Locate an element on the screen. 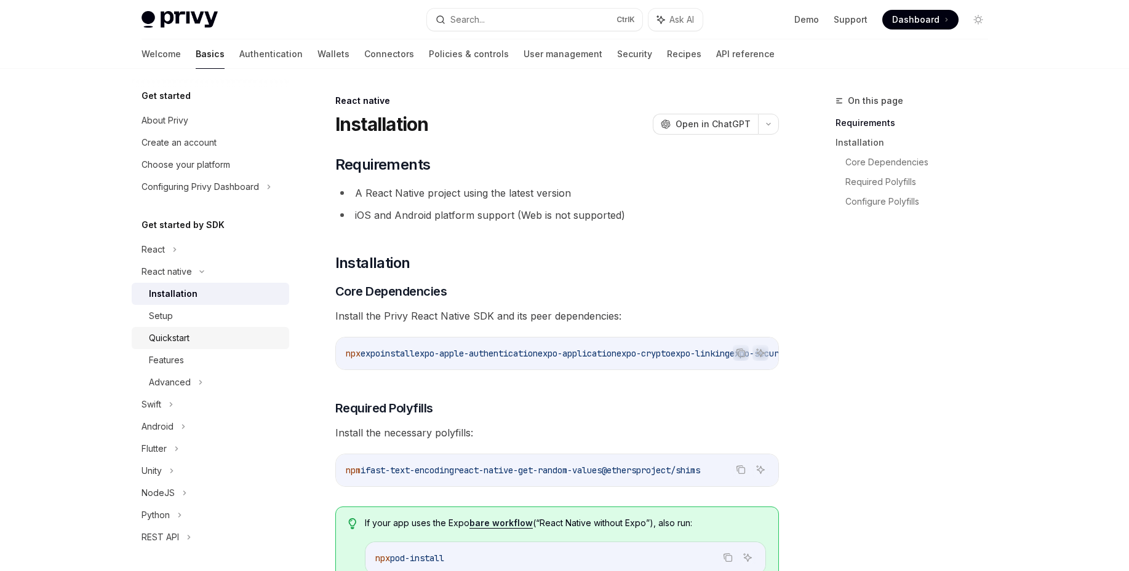 This screenshot has width=1129, height=571. span: fast-text-encoding is located at coordinates (410, 471).